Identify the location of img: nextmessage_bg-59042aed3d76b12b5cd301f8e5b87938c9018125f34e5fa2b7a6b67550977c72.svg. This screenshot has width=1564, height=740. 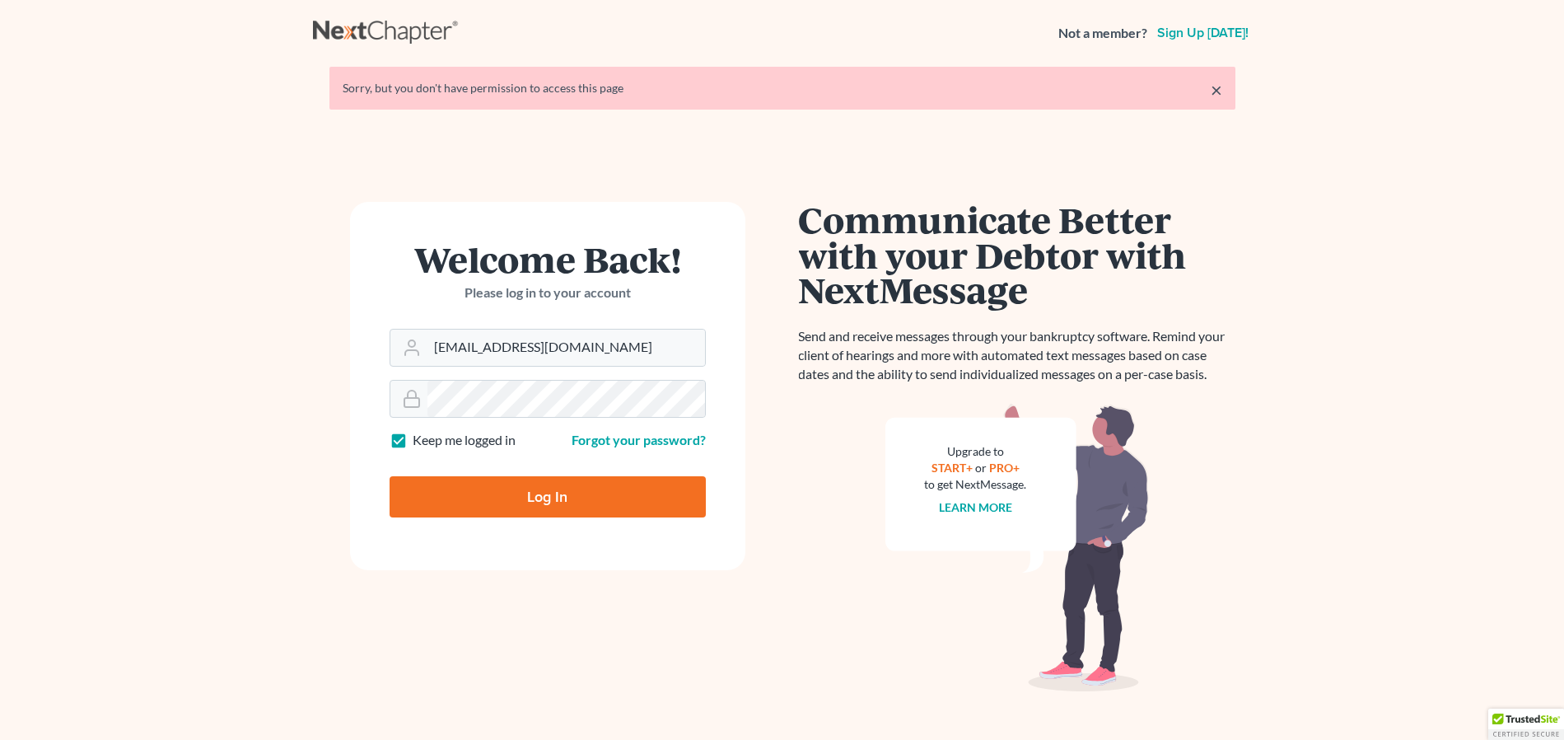
(1017, 548).